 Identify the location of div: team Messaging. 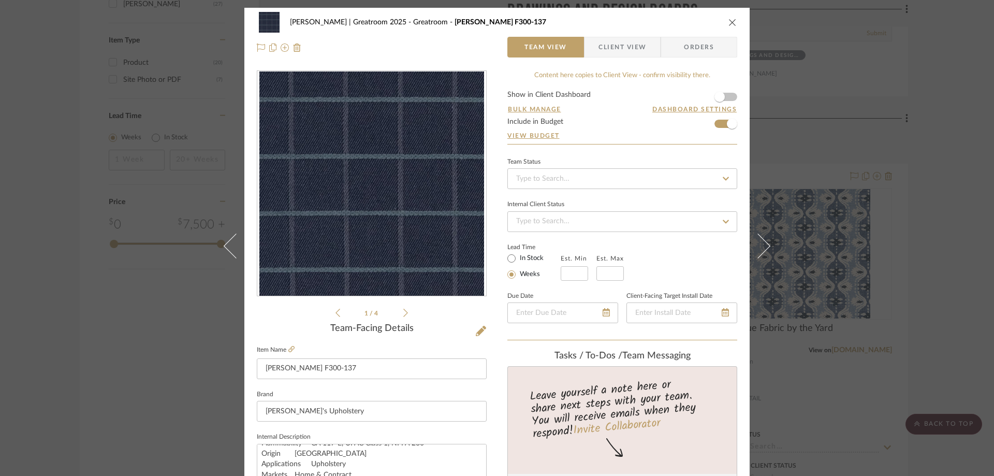
(622, 356).